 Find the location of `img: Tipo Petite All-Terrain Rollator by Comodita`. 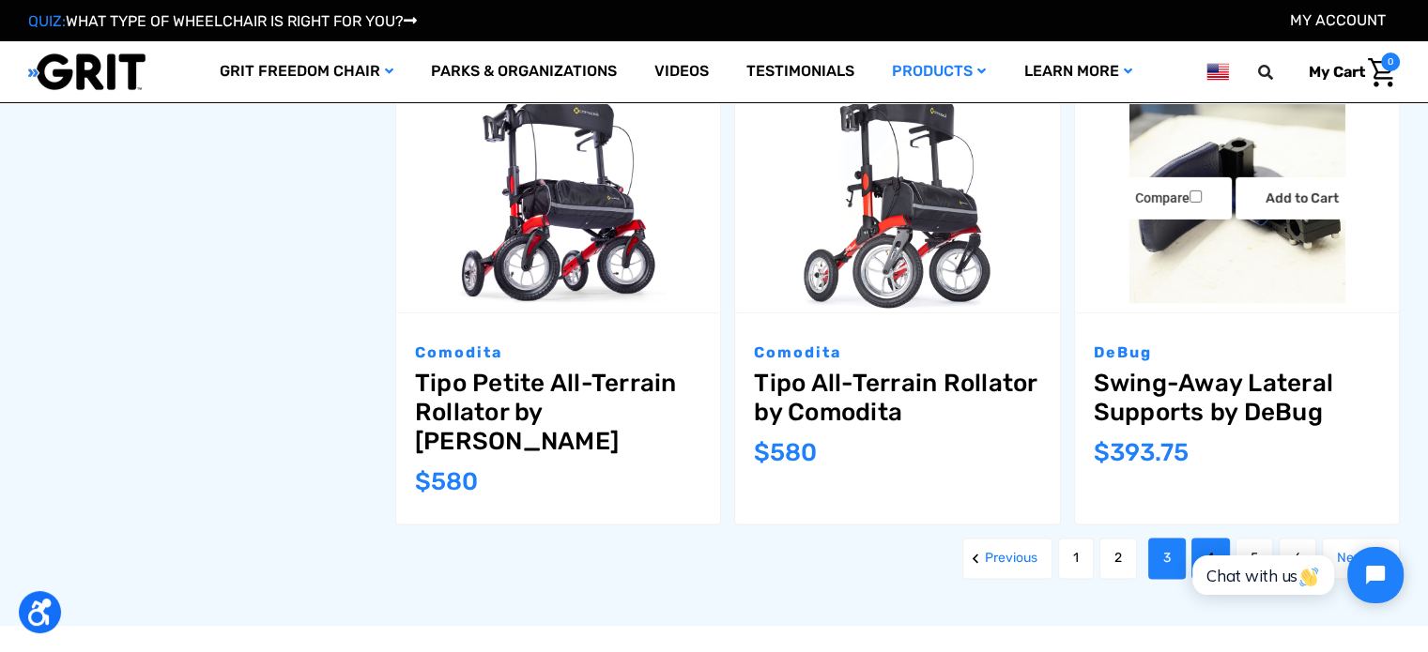

img: Tipo Petite All-Terrain Rollator by Comodita is located at coordinates (558, 194).